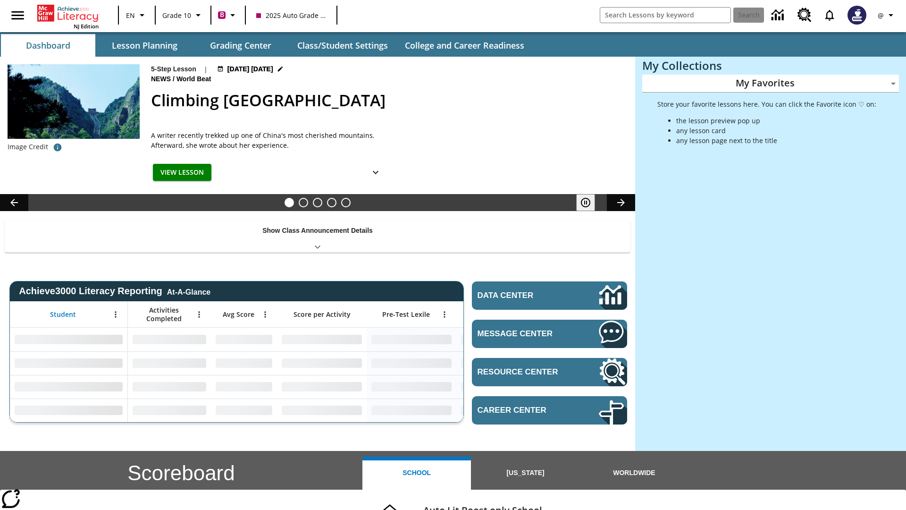 The width and height of the screenshot is (906, 510). I want to click on button: College and Career Readiness, so click(465, 45).